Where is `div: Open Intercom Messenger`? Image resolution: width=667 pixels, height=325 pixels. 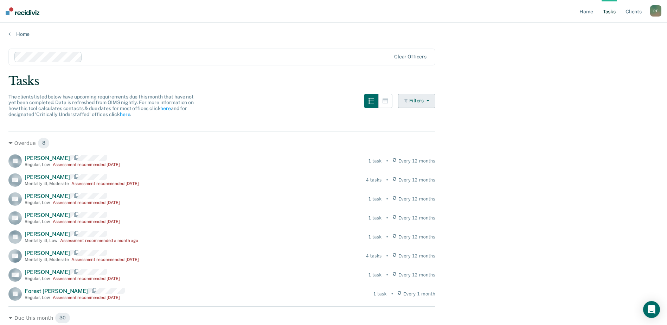
div: Open Intercom Messenger is located at coordinates (651, 309).